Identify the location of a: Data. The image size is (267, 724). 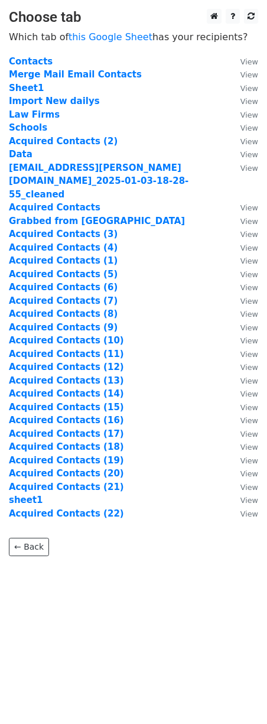
(21, 154).